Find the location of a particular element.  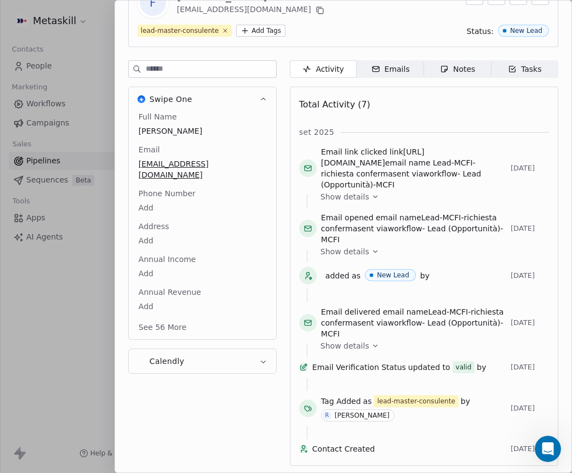

span: Full Name is located at coordinates (158, 117).